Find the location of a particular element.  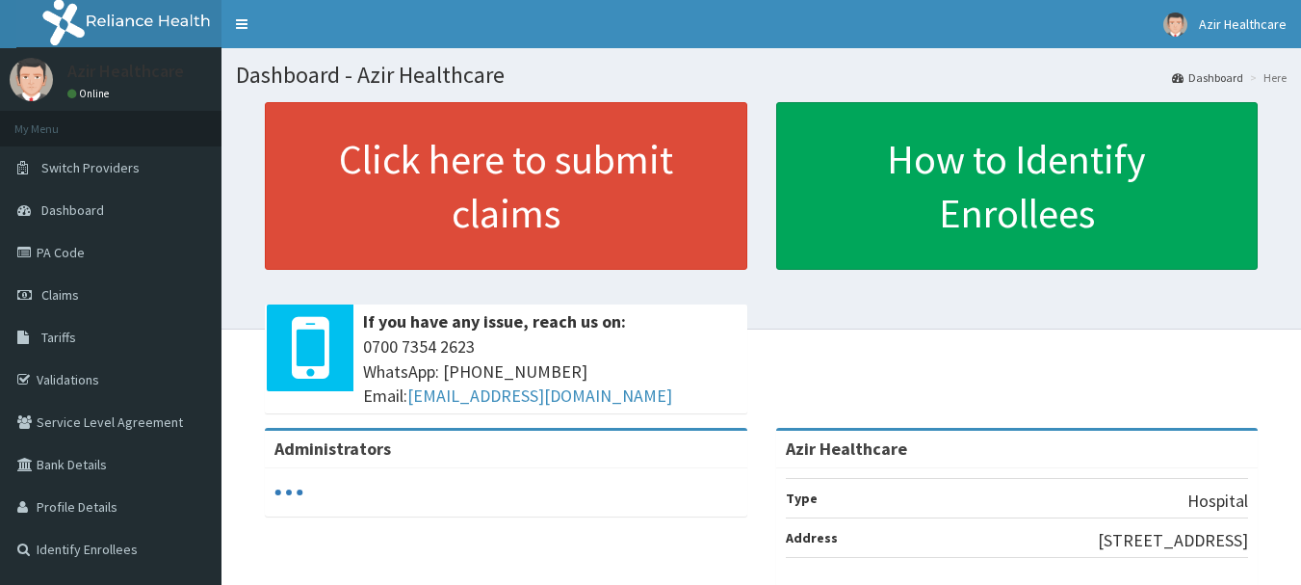

span: Dashboard is located at coordinates (72, 210).